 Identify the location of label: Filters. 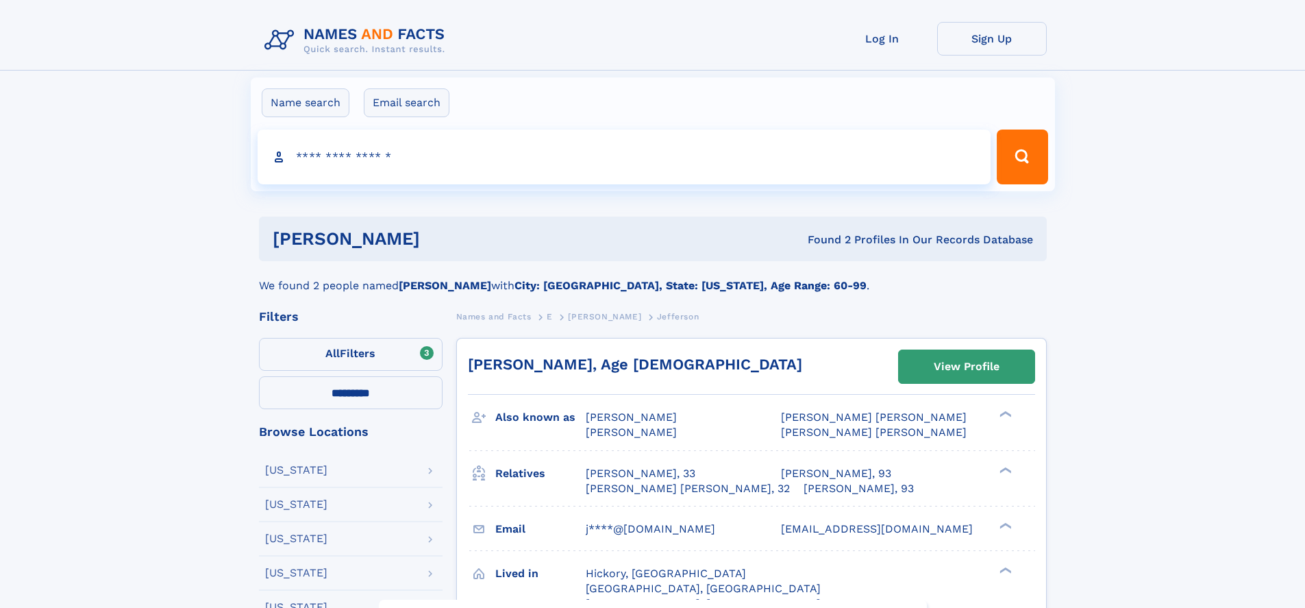
(351, 354).